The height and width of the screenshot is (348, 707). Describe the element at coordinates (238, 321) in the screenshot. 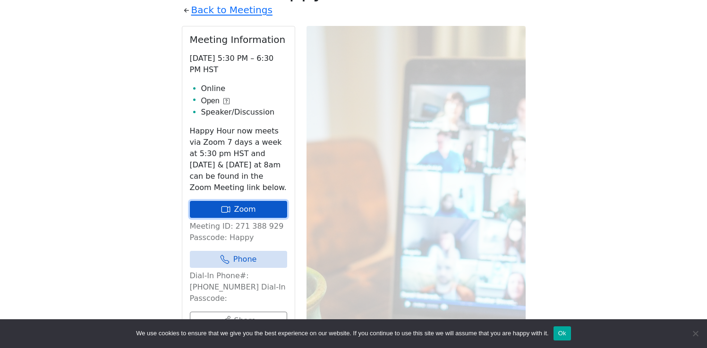

I see `button: Share` at that location.